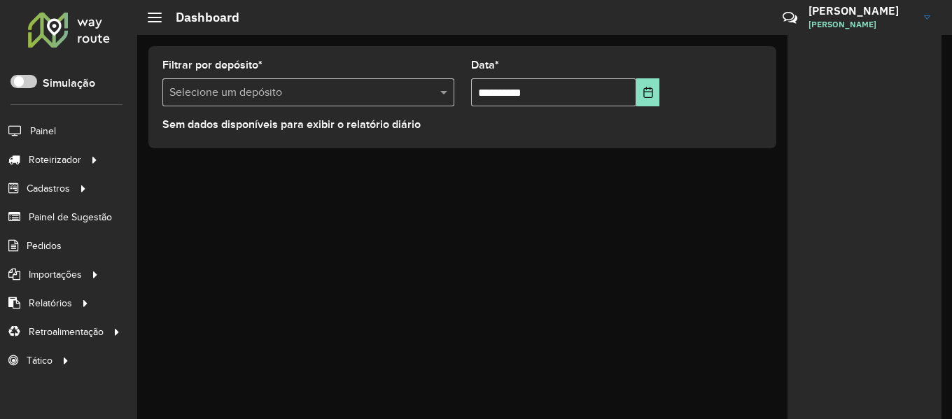 This screenshot has height=419, width=952. What do you see at coordinates (70, 217) in the screenshot?
I see `span: Painel de Sugestão` at bounding box center [70, 217].